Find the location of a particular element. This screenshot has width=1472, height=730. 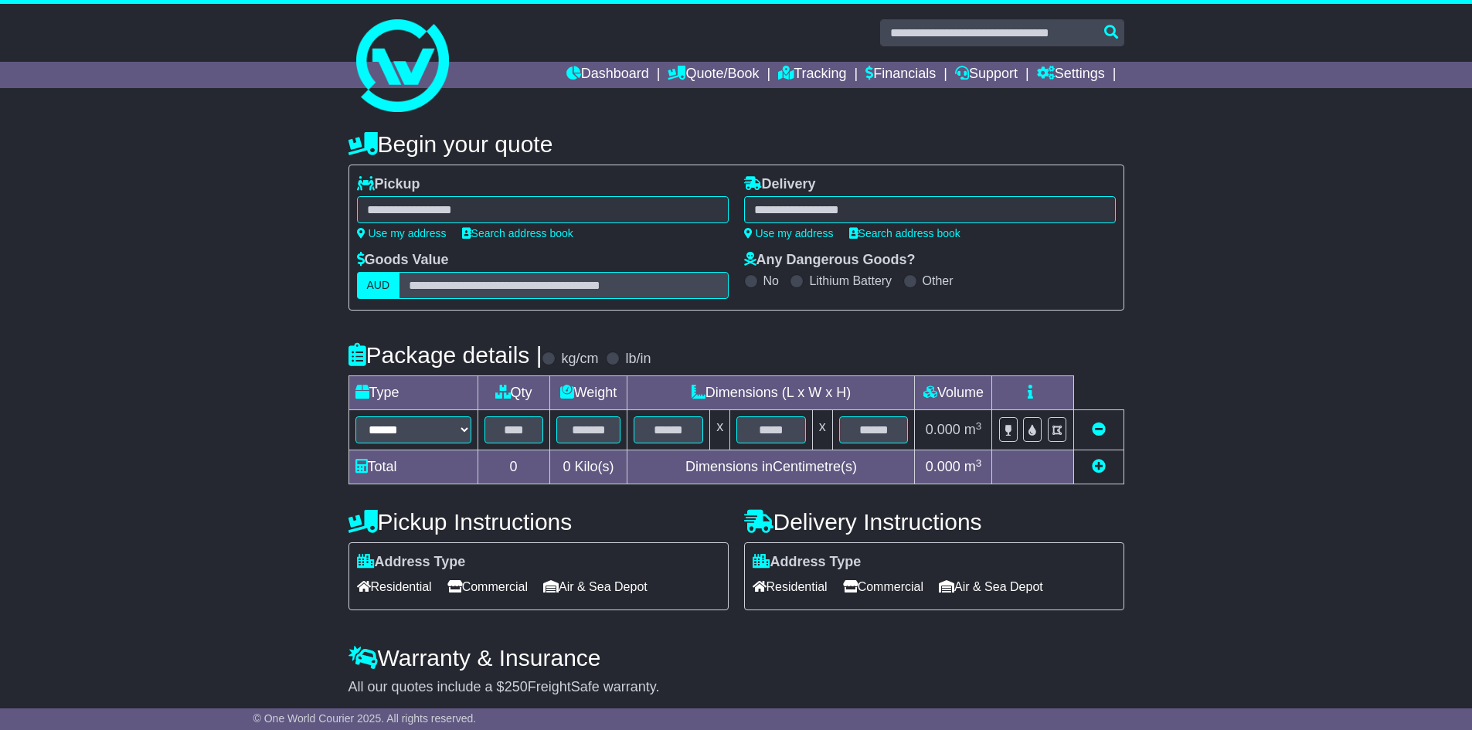

a: Dashboard is located at coordinates (607, 75).